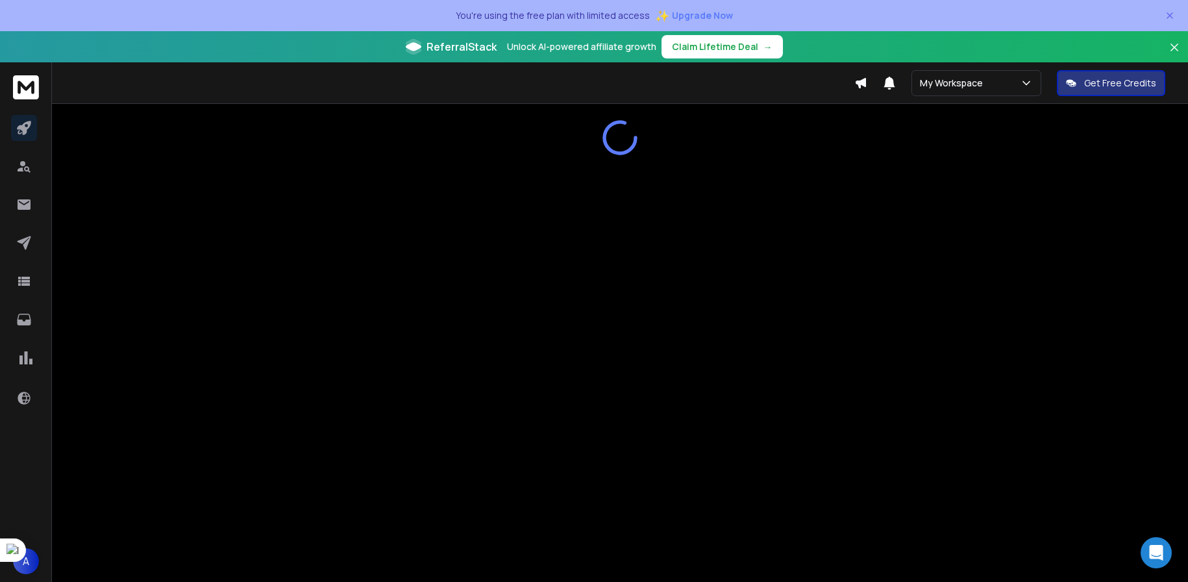 This screenshot has height=582, width=1188. What do you see at coordinates (1120, 83) in the screenshot?
I see `p: Get Free Credits` at bounding box center [1120, 83].